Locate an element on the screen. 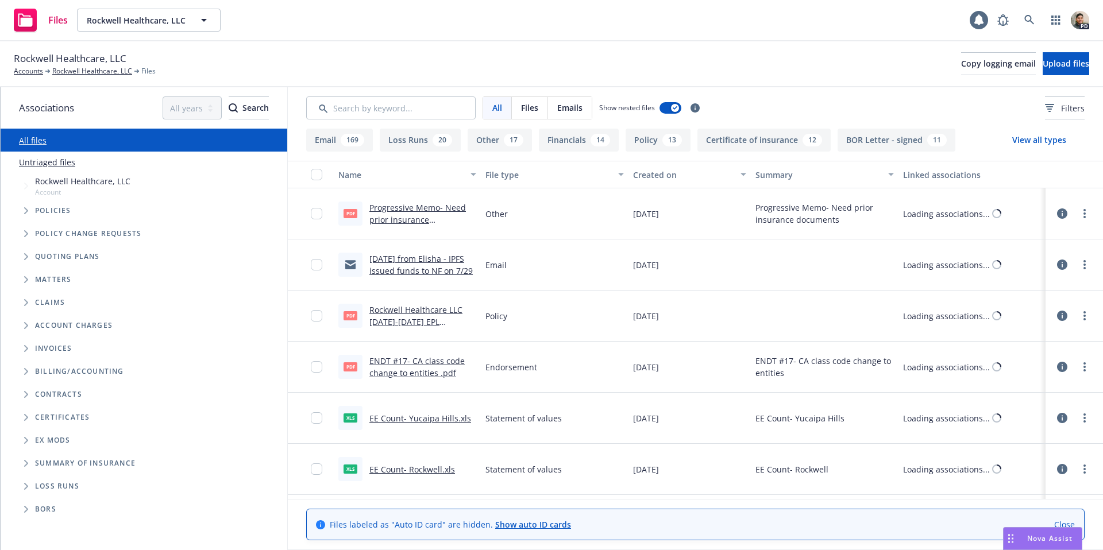 The width and height of the screenshot is (1103, 550). span: Filters is located at coordinates (1065, 108).